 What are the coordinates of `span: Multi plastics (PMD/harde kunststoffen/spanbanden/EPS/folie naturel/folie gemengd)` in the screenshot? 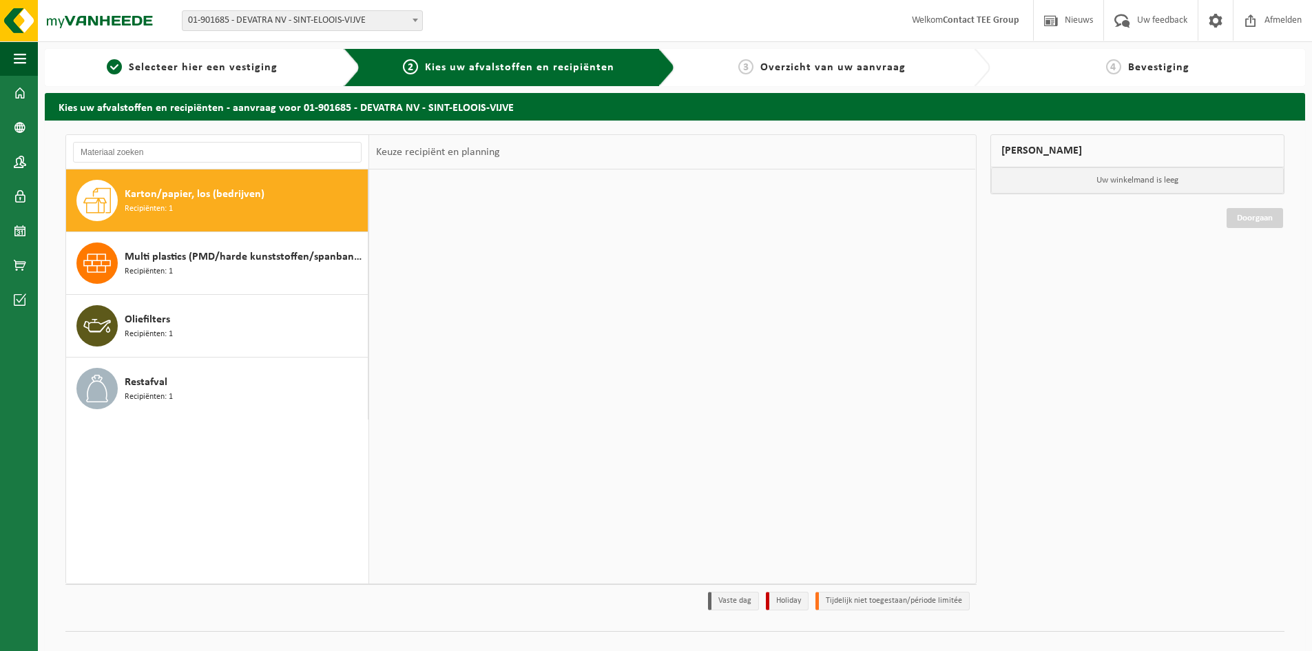 It's located at (244, 257).